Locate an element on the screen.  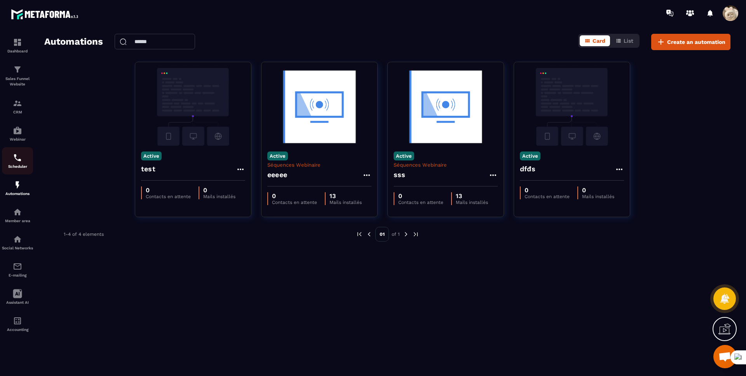
img: scheduler is located at coordinates (17, 158).